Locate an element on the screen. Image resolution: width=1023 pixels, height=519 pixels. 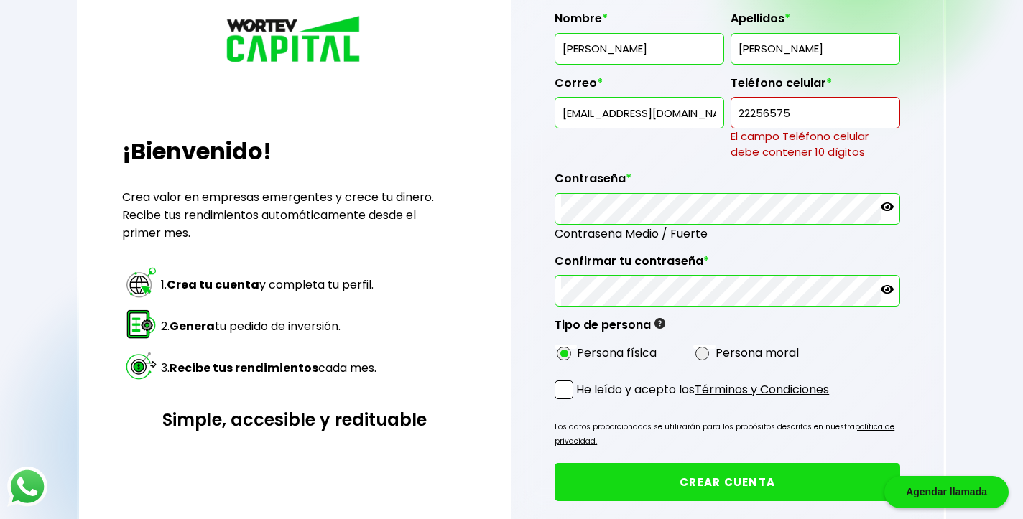
td: 1. y completa tu perfil. is located at coordinates (269, 285).